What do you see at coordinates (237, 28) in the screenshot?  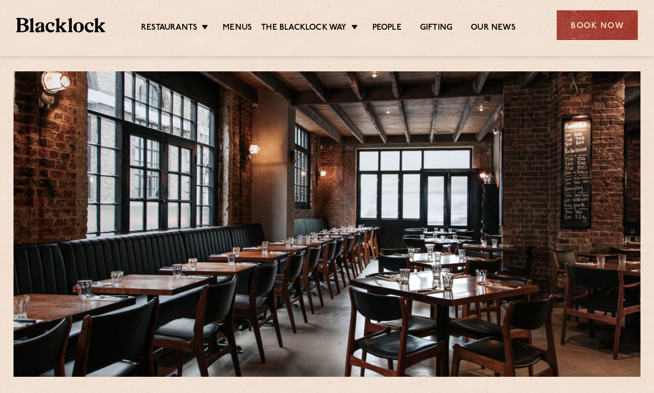 I see `a: Menus` at bounding box center [237, 28].